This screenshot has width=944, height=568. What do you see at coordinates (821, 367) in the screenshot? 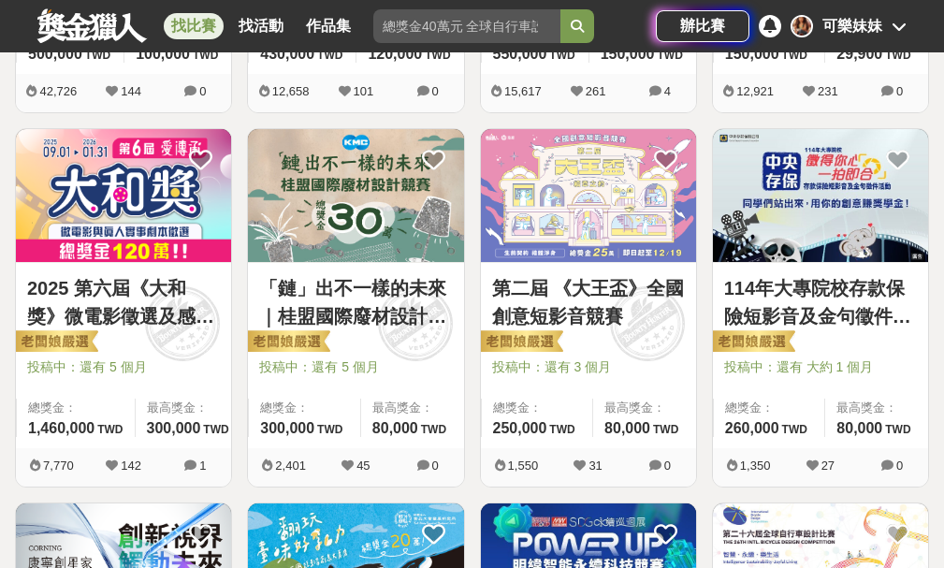
I see `span: 投稿中：還有 大約 1 個月` at bounding box center [821, 367].